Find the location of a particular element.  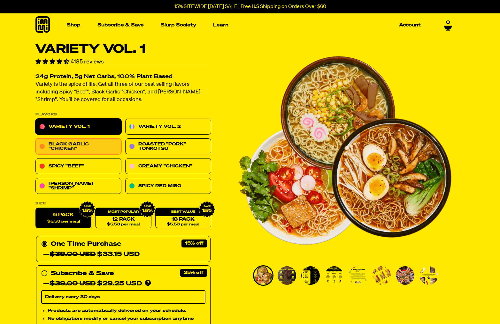

a: Learn is located at coordinates (221, 25).